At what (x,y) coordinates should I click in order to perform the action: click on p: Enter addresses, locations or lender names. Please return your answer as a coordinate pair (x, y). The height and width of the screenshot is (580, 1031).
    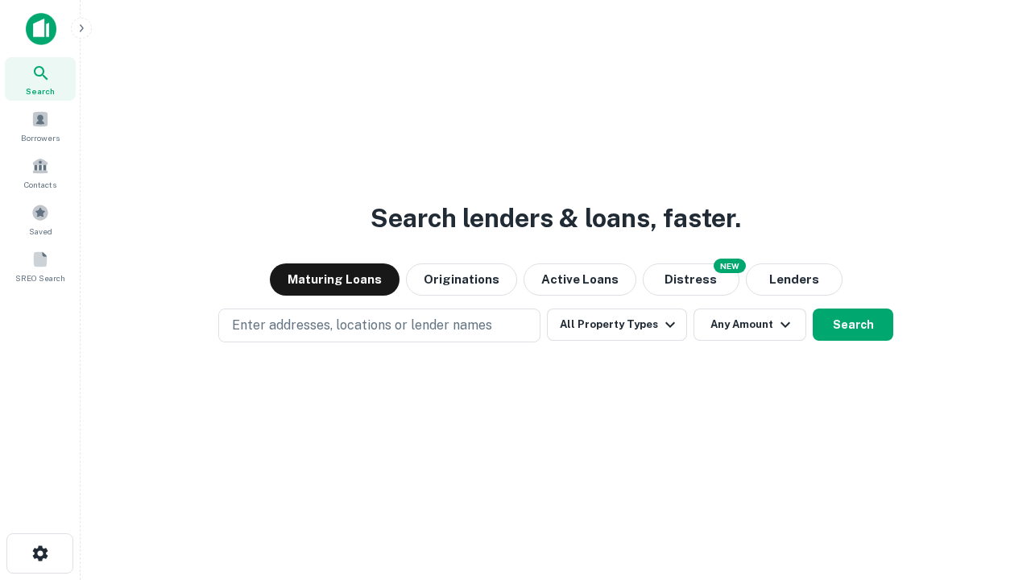
    Looking at the image, I should click on (362, 325).